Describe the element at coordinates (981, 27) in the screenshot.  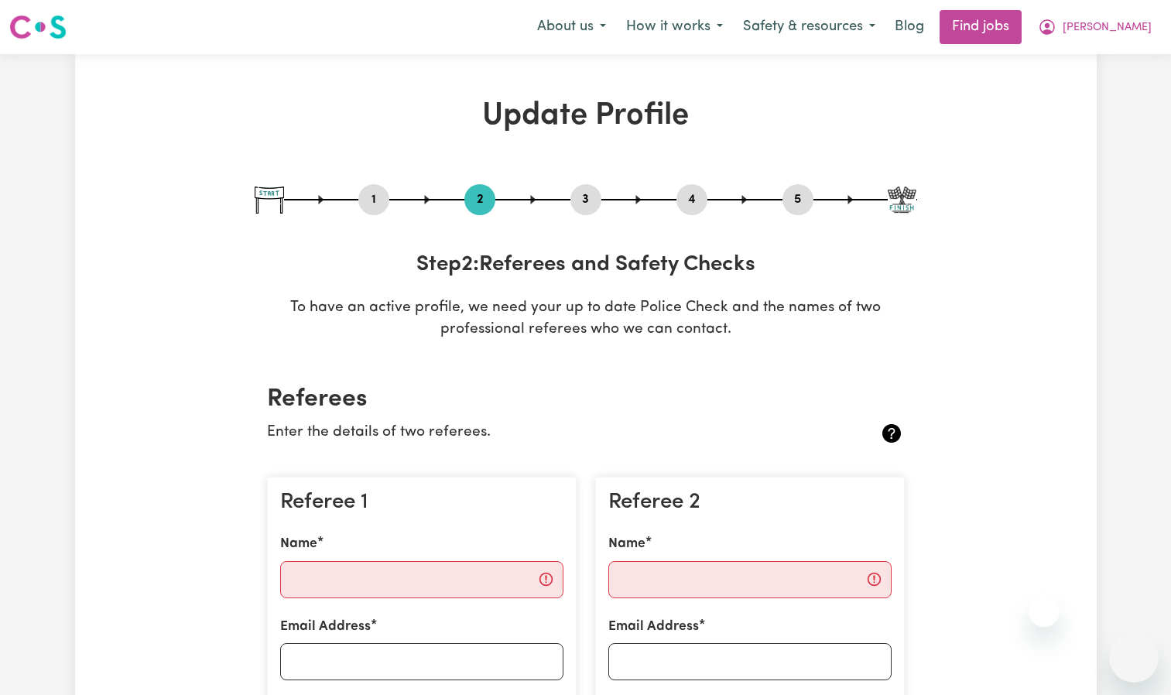
I see `a: Find jobs` at that location.